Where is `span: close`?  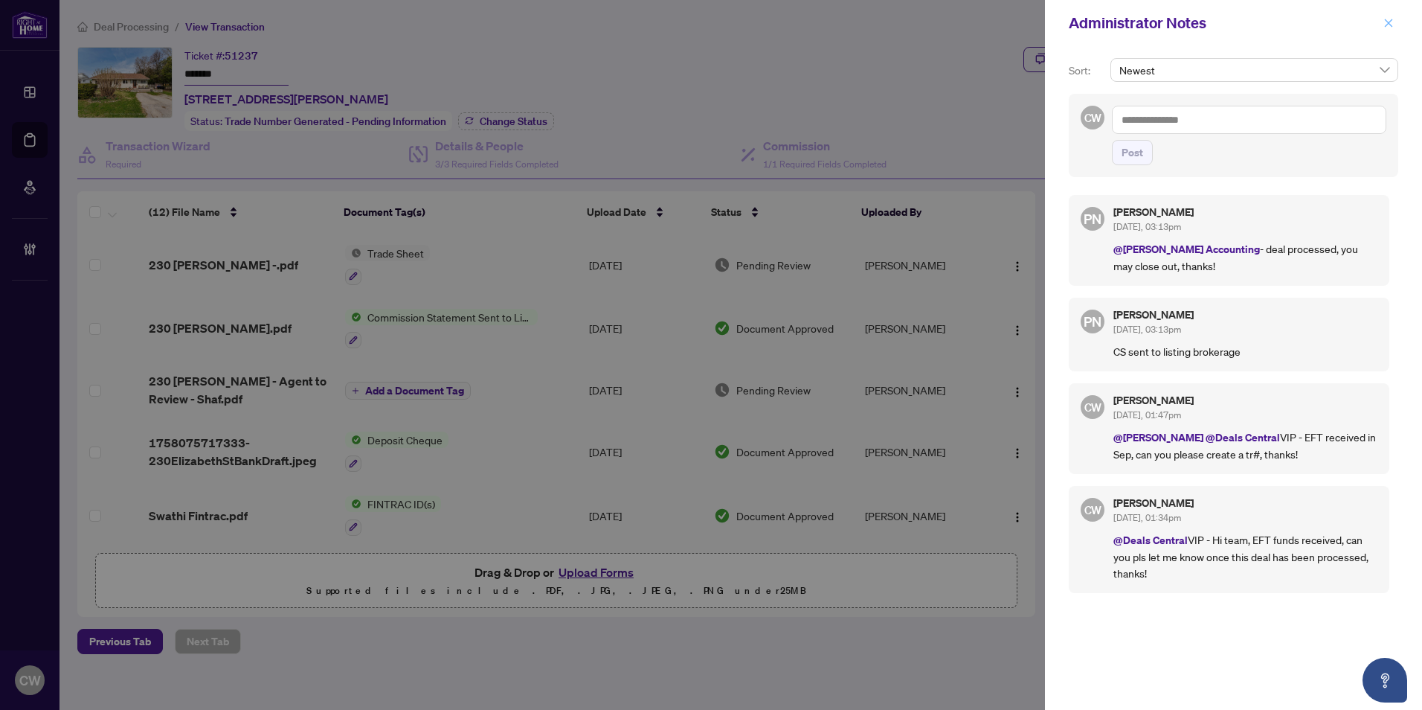 span: close is located at coordinates (1389, 23).